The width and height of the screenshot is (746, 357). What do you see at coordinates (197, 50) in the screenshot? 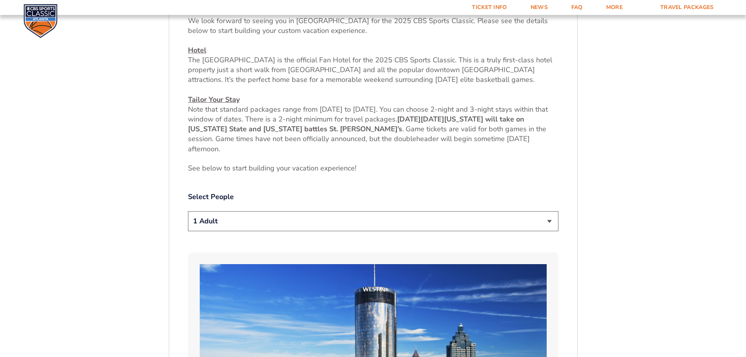
I see `u: Hotel` at bounding box center [197, 50].